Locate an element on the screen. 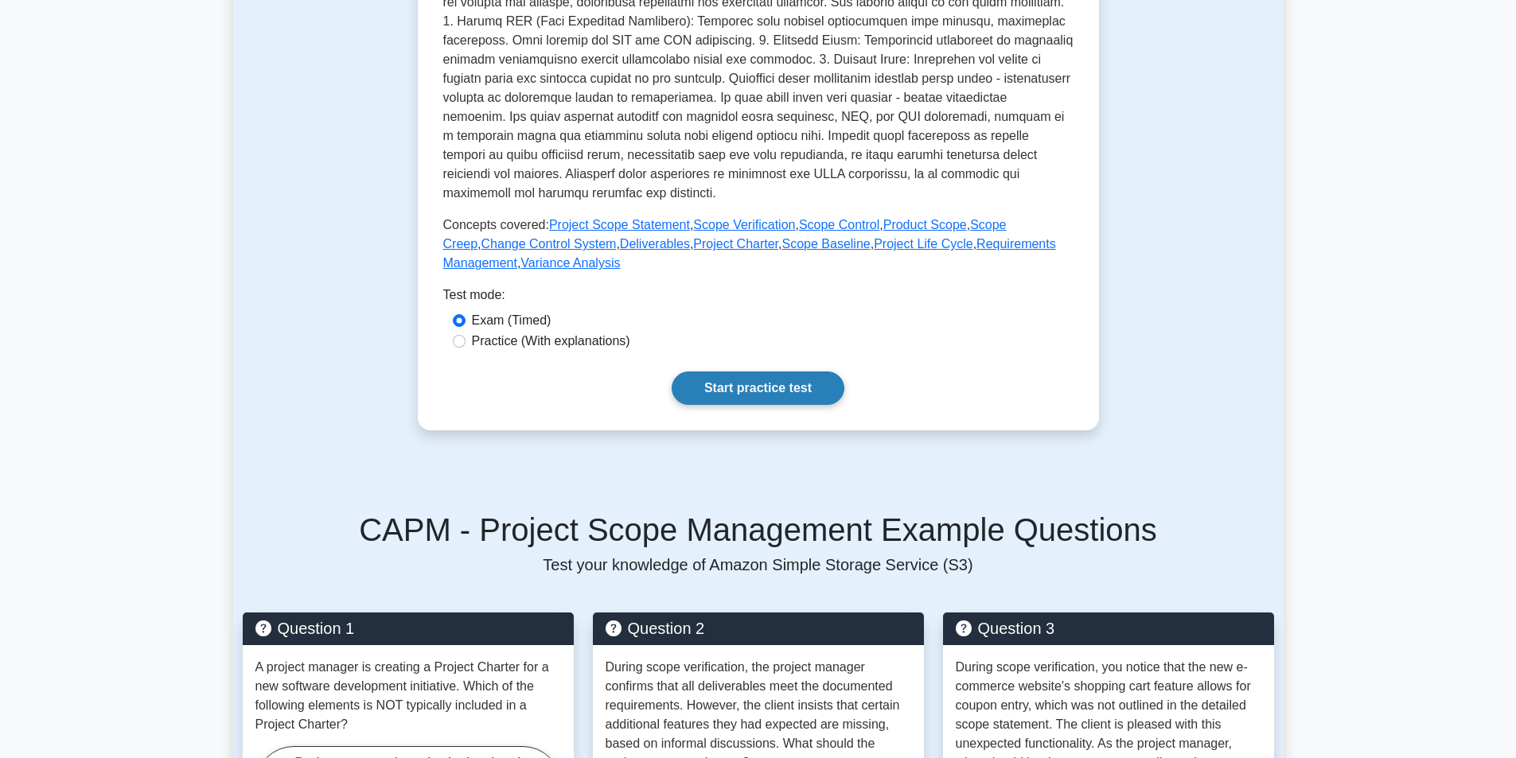 The width and height of the screenshot is (1516, 758). a: Variance Analysis is located at coordinates (570, 263).